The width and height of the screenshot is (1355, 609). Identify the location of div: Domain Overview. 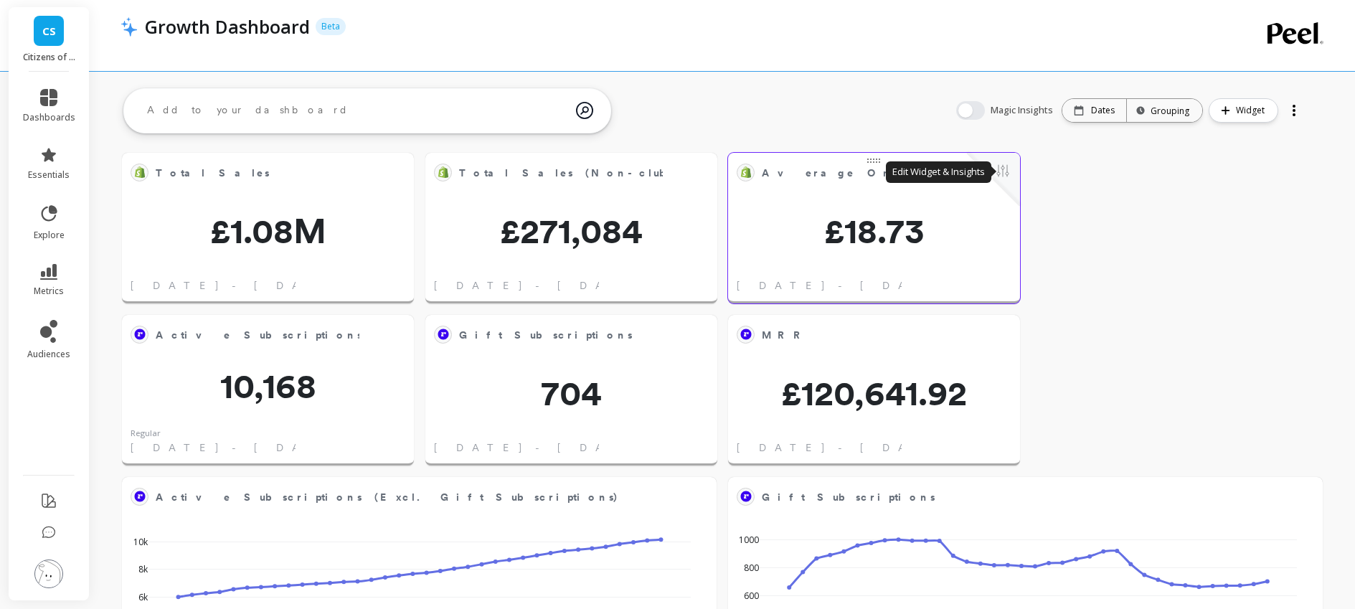
(91, 89).